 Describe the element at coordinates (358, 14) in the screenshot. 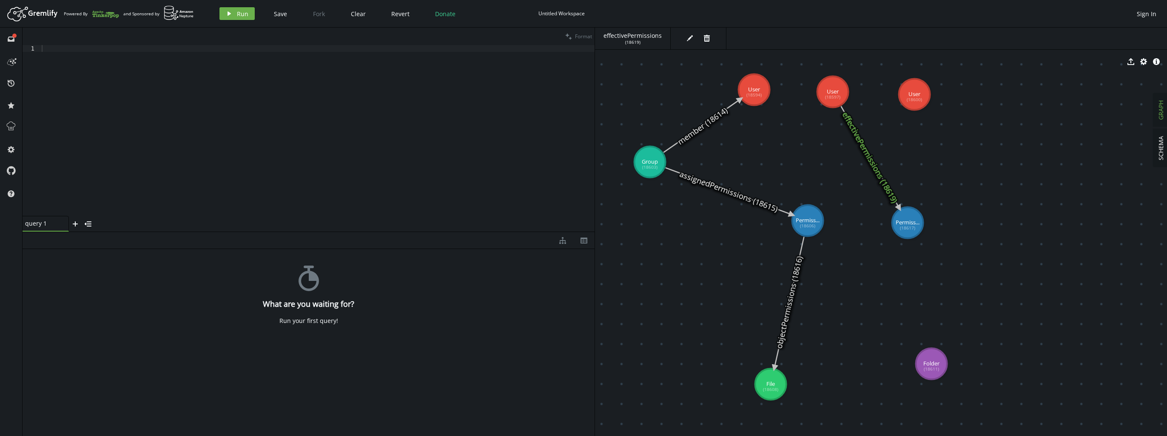

I see `span: Clear` at that location.